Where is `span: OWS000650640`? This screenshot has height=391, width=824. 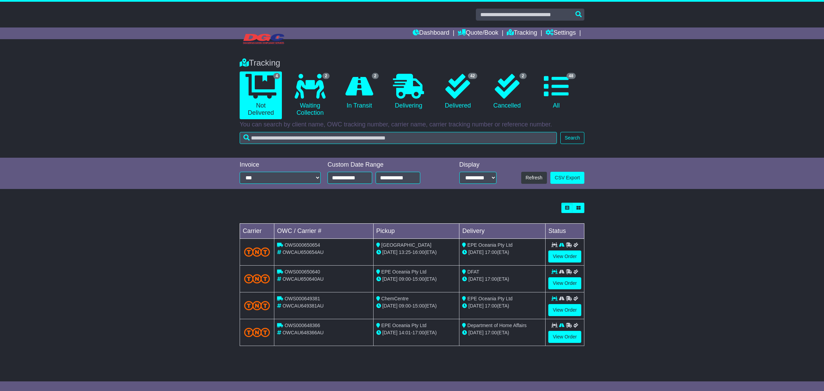 span: OWS000650640 is located at coordinates (303, 272).